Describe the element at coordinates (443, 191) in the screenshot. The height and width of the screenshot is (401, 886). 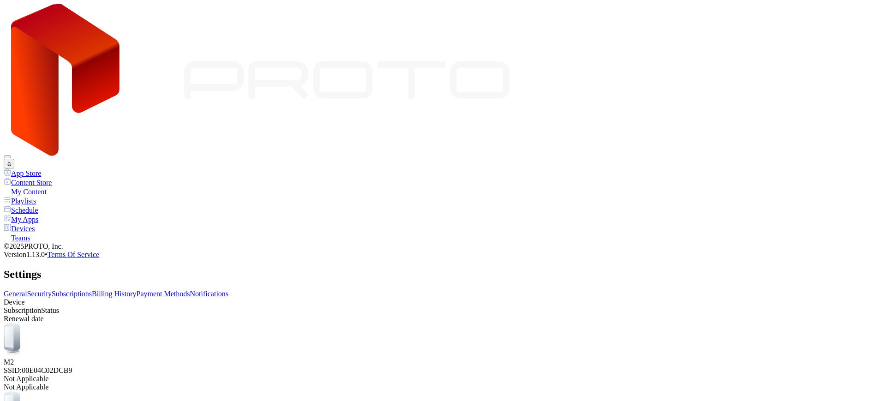
I see `div: My Content` at that location.